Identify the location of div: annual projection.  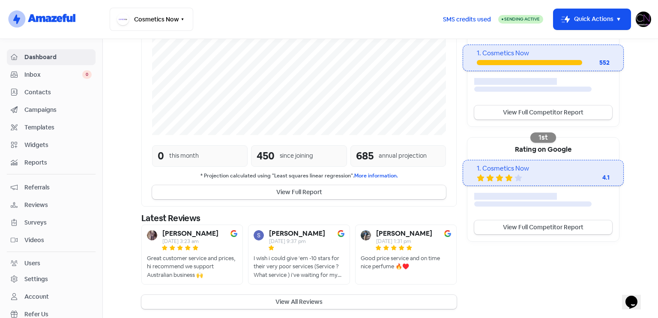
(403, 156).